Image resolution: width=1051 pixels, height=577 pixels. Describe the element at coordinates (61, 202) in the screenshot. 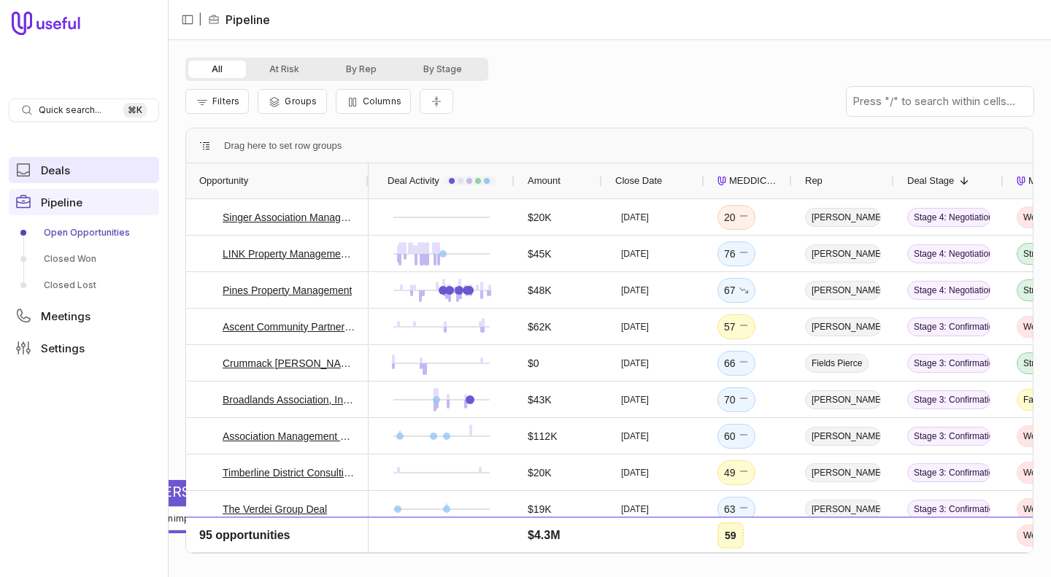

I see `span: Pipeline` at that location.